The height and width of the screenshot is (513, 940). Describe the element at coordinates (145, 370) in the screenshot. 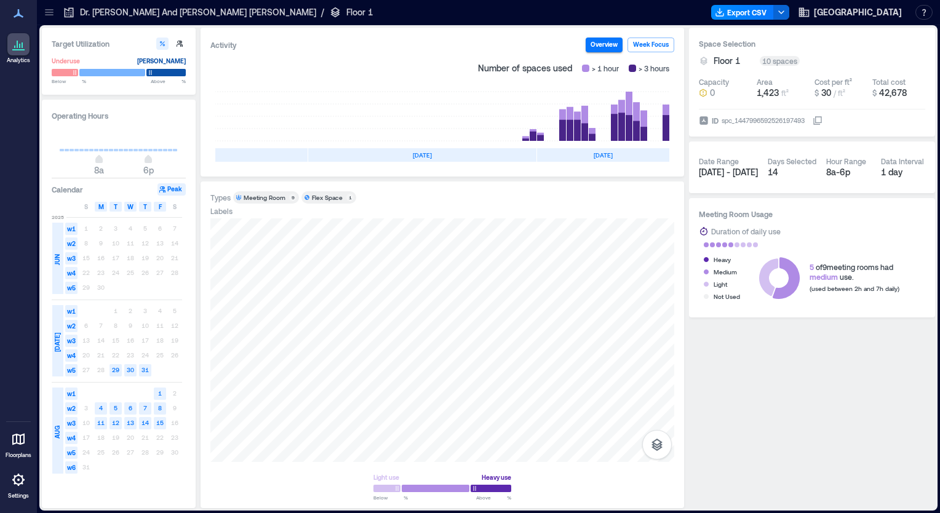

I see `text: 31` at that location.